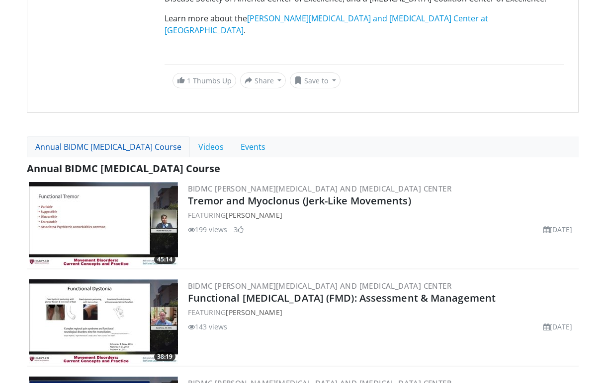 The width and height of the screenshot is (605, 383). Describe the element at coordinates (103, 322) in the screenshot. I see `a: 38:19` at that location.